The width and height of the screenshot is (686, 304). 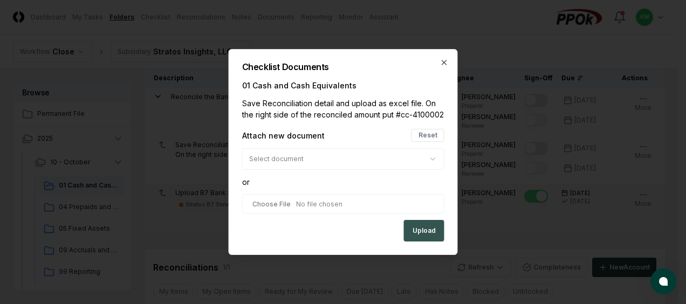 I want to click on div: 01 Cash and Cash Equivalents, so click(x=343, y=85).